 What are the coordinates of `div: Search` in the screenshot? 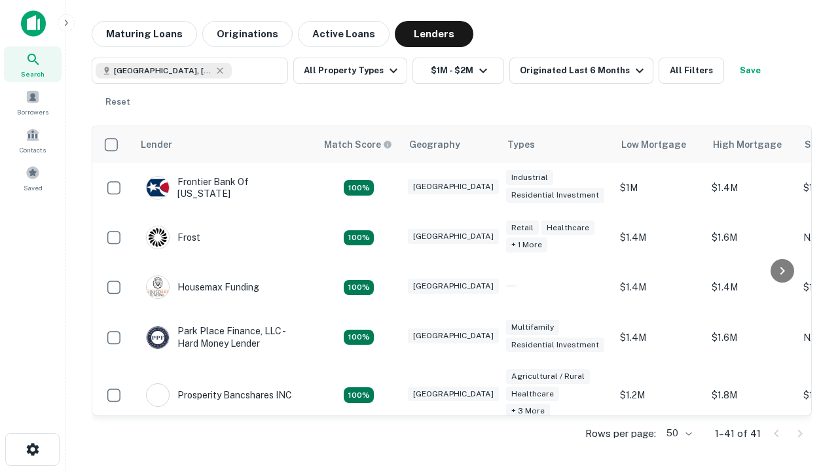 It's located at (33, 64).